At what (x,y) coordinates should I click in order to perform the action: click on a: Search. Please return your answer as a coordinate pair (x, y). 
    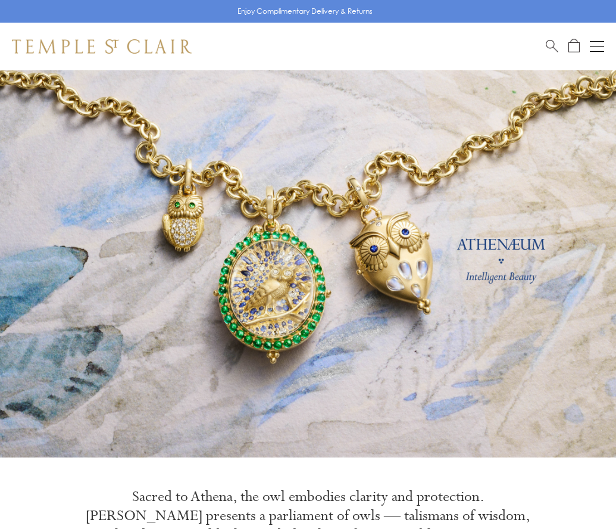
    Looking at the image, I should click on (552, 46).